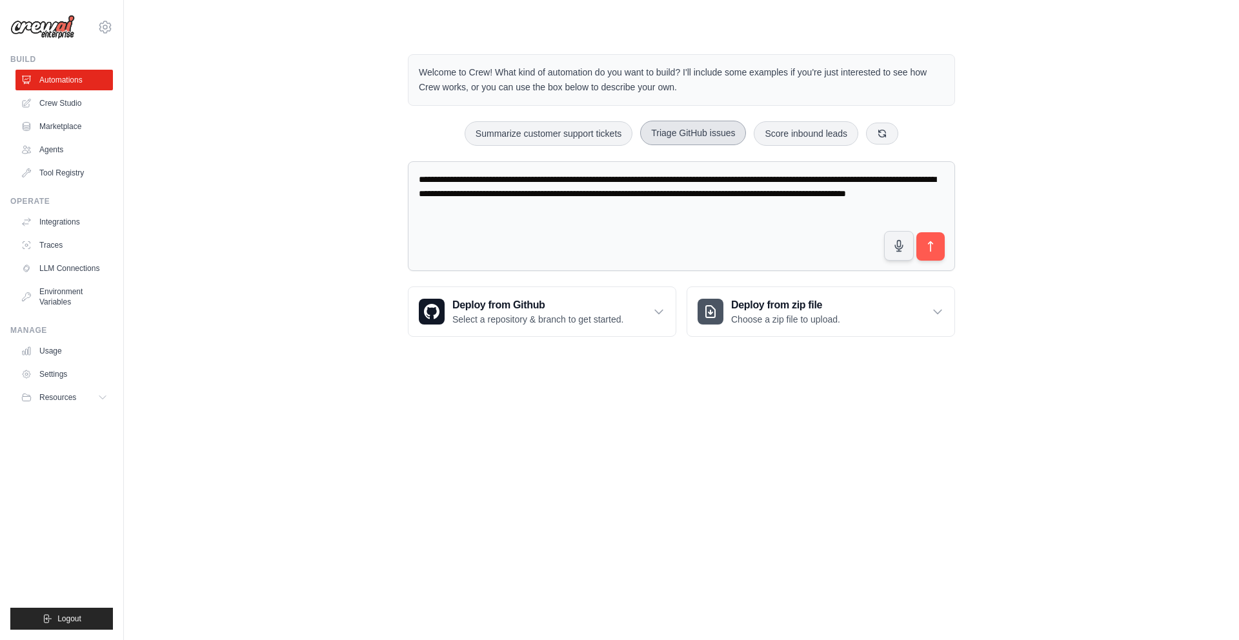  What do you see at coordinates (806, 134) in the screenshot?
I see `button: Score inbound leads` at bounding box center [806, 134].